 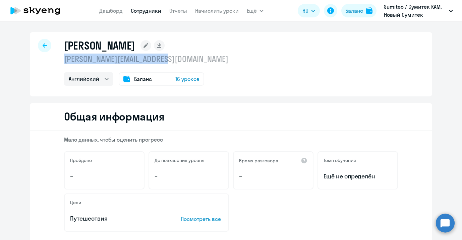 What do you see at coordinates (178, 11) in the screenshot?
I see `a: Отчеты` at bounding box center [178, 11].